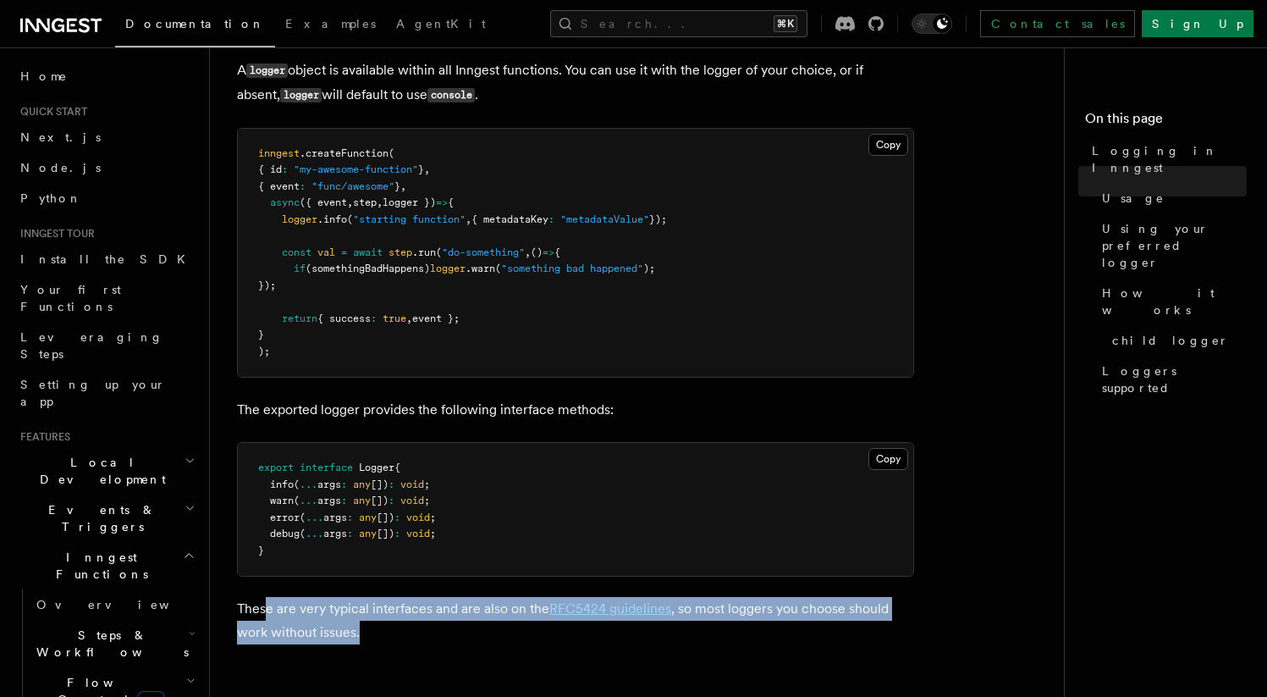 This screenshot has height=697, width=1267. I want to click on span: "func/awesome", so click(353, 186).